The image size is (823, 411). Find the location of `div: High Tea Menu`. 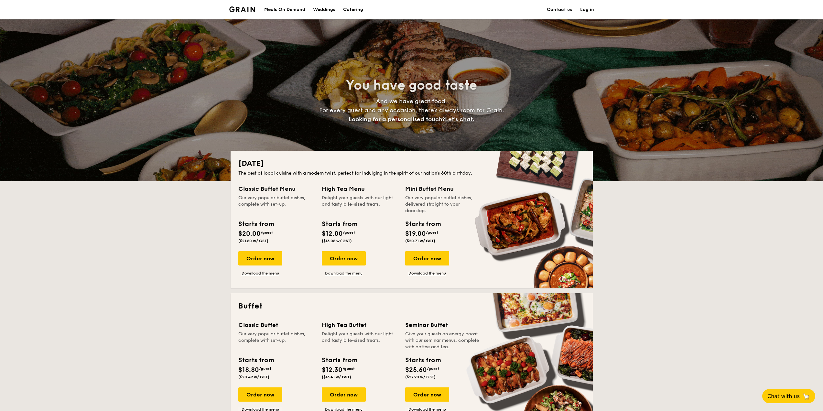

div: High Tea Menu is located at coordinates (360, 189).